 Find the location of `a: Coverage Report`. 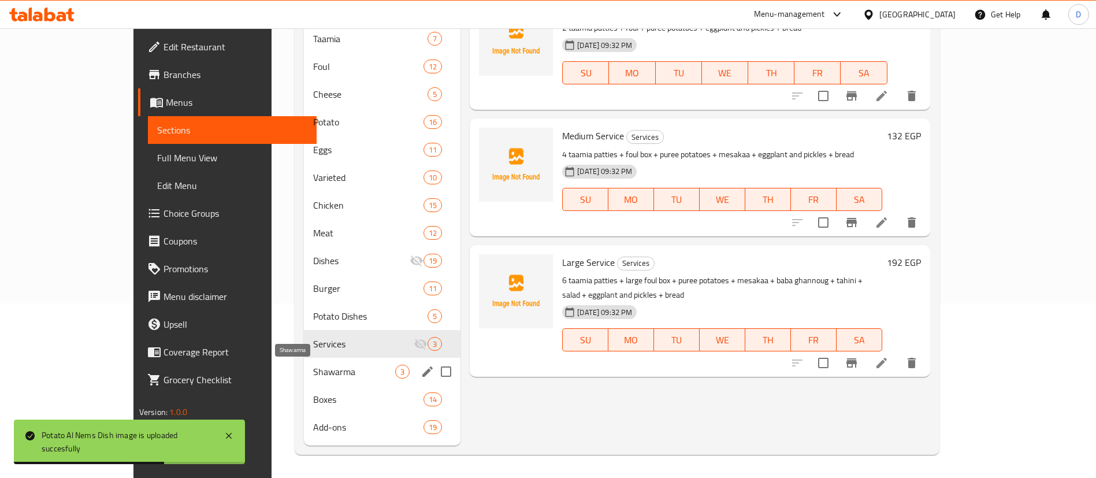

a: Coverage Report is located at coordinates (227, 352).